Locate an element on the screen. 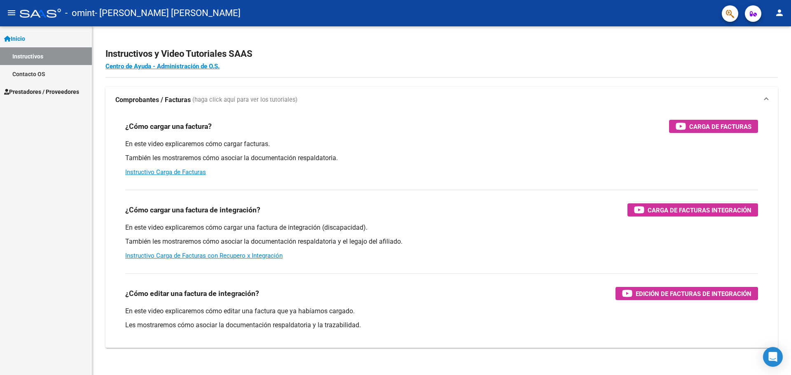 The width and height of the screenshot is (791, 375). a: Centro de Ayuda - Administración de O.S. is located at coordinates (162, 66).